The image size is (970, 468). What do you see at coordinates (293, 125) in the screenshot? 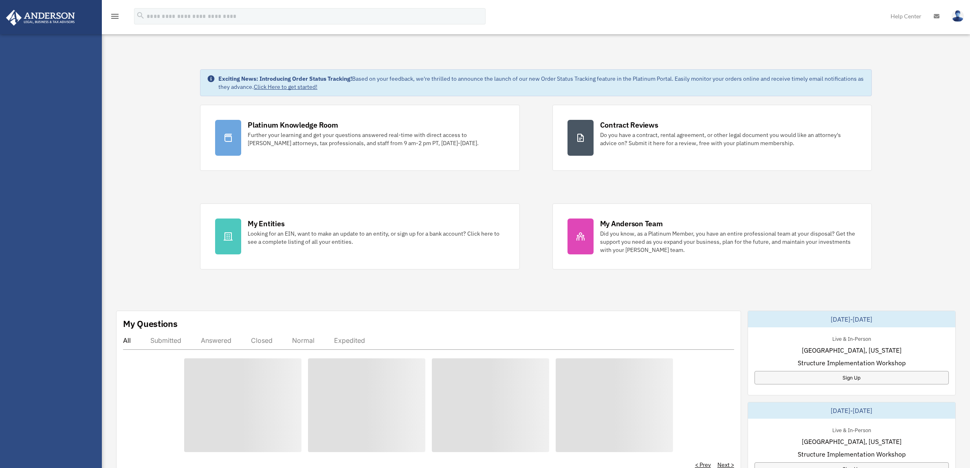
I see `div: Platinum Knowledge Room` at bounding box center [293, 125].